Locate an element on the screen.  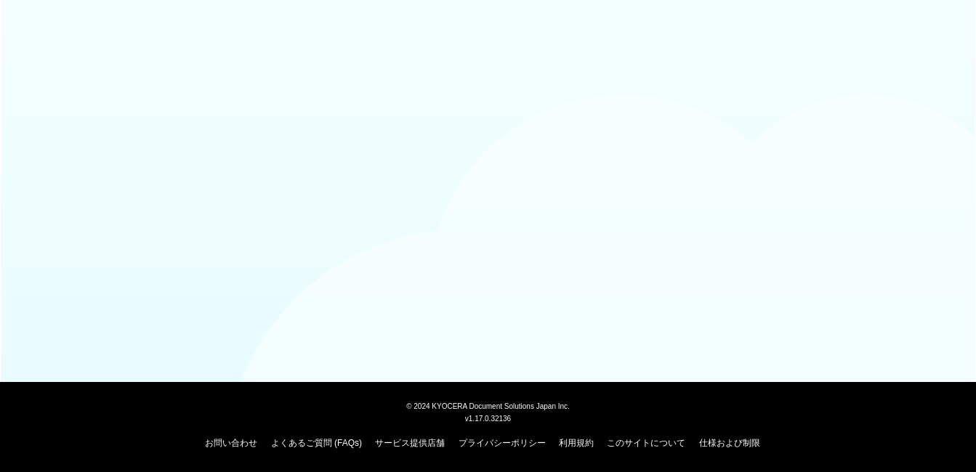
a: よくあるご質問 (FAQs) is located at coordinates (316, 443).